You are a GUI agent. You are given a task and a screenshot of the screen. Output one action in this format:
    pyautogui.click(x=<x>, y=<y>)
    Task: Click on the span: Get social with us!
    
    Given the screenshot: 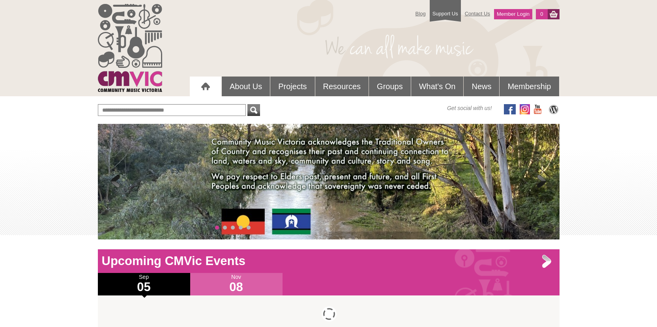 What is the action you would take?
    pyautogui.click(x=470, y=108)
    